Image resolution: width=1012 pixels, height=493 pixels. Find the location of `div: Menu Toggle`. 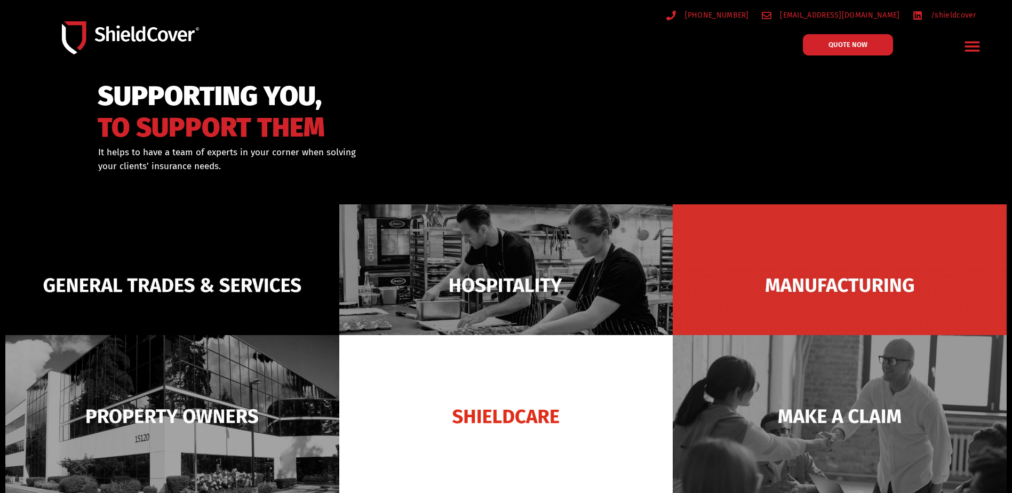

div: Menu Toggle is located at coordinates (972, 46).